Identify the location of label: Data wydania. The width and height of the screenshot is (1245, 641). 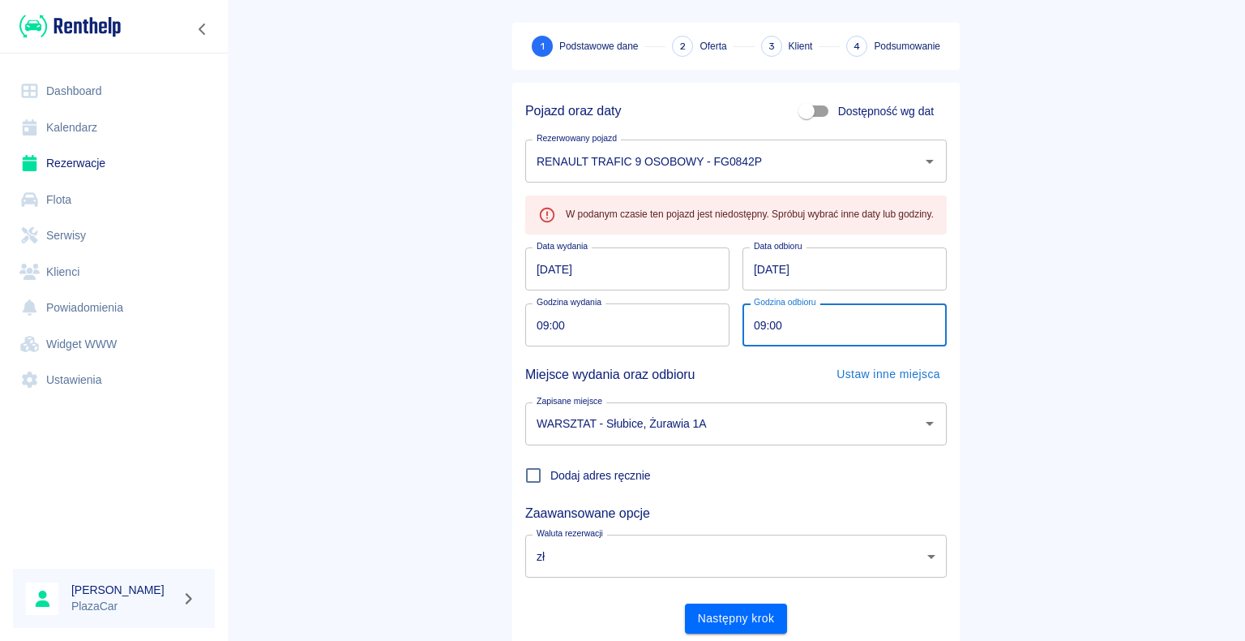
(562, 246).